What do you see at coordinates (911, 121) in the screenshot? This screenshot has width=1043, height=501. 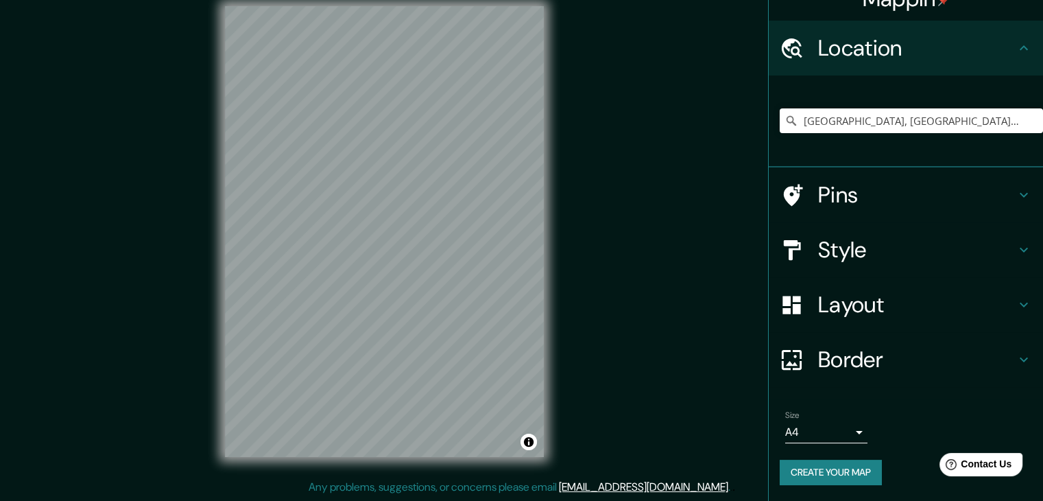 I see `input: Pick your city or area` at bounding box center [911, 121].